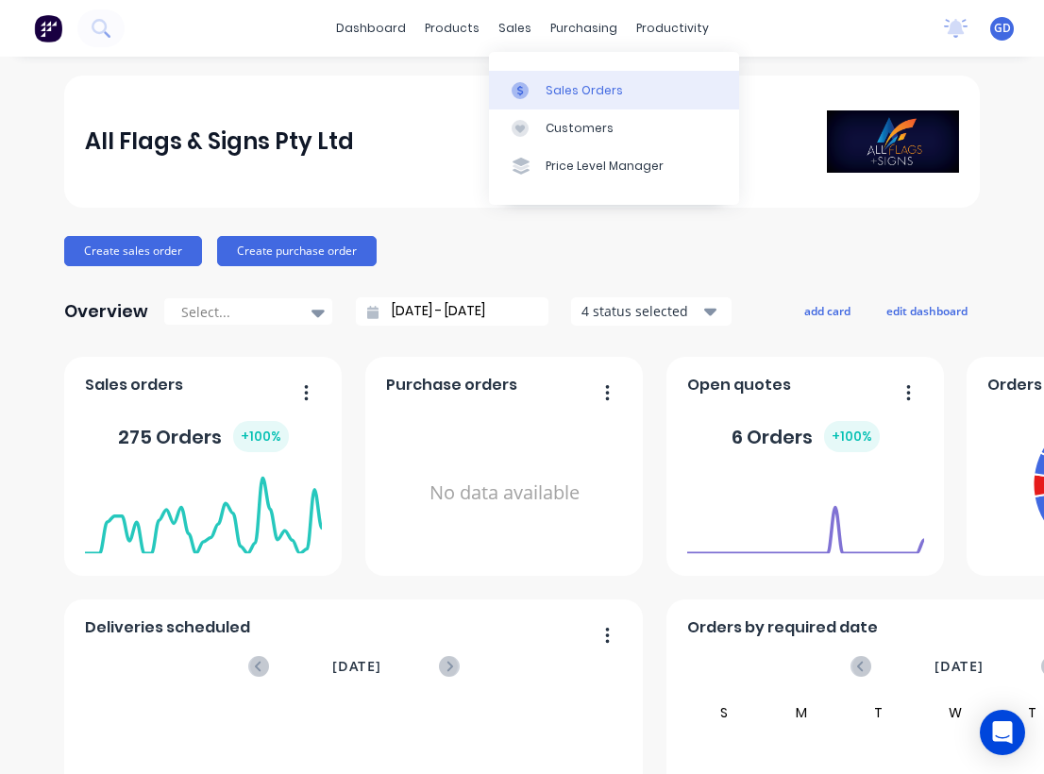  I want to click on span: Open quotes, so click(739, 385).